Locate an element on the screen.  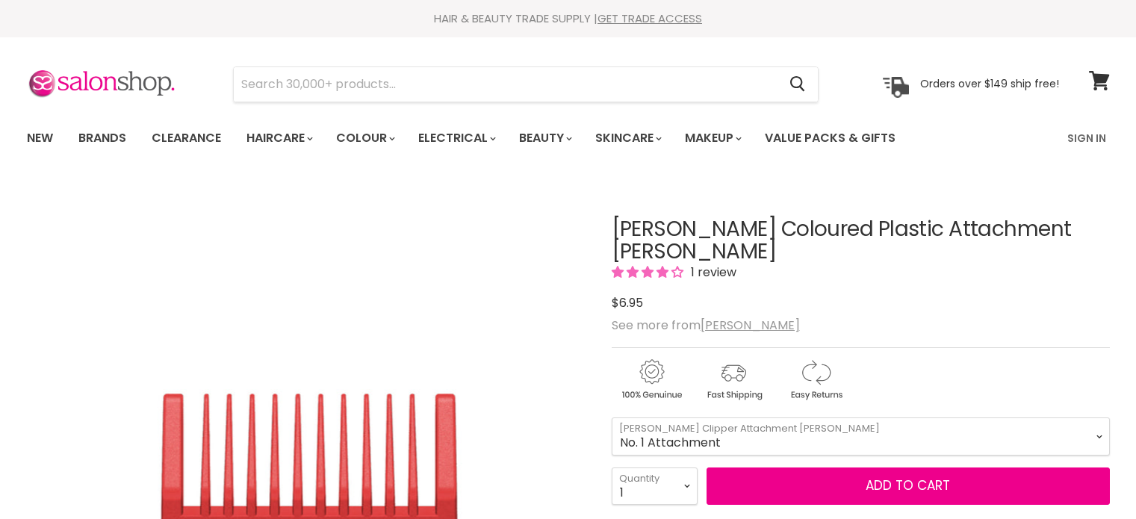
a: GET TRADE ACCESS is located at coordinates (650, 18).